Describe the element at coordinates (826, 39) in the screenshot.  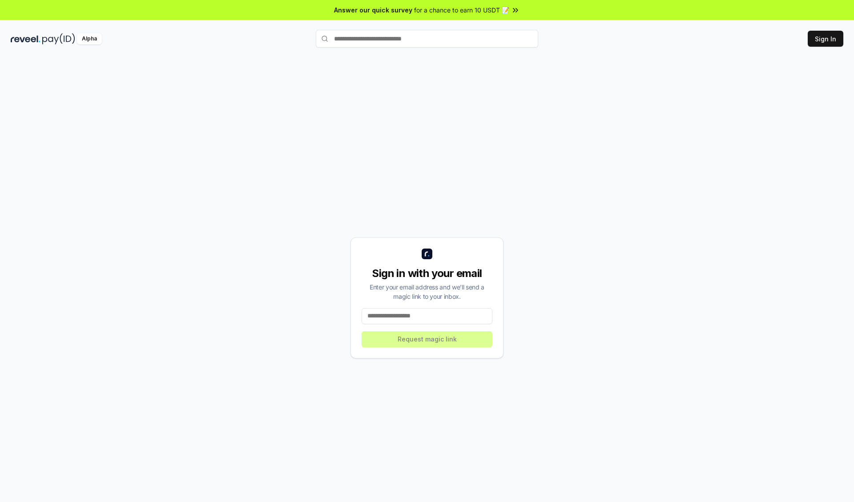
I see `button: Sign In` at that location.